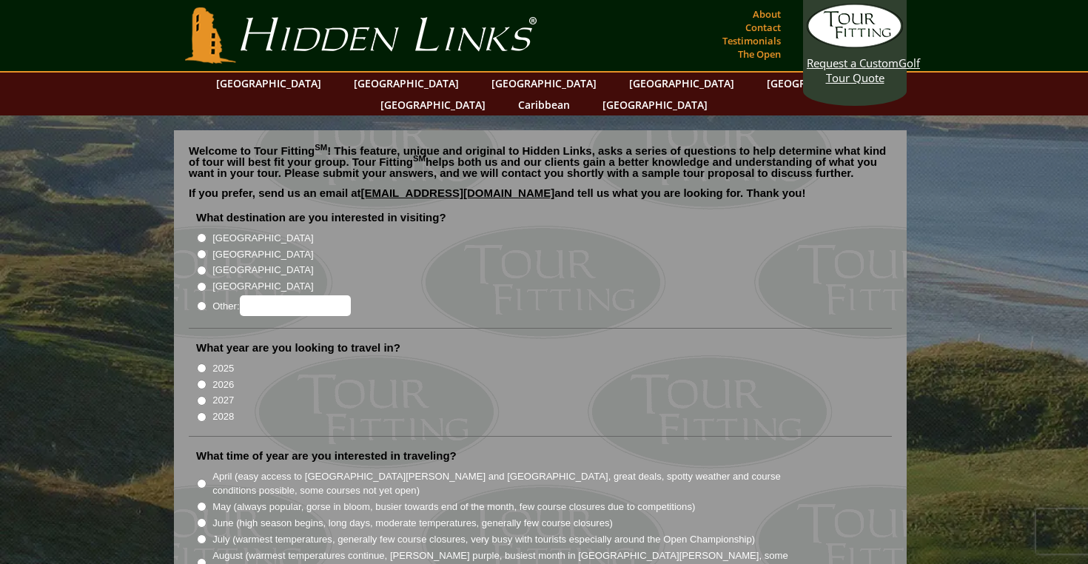 The width and height of the screenshot is (1088, 564). I want to click on label: June (high season begins, long days, moderate temperatures, generally few course closures), so click(412, 523).